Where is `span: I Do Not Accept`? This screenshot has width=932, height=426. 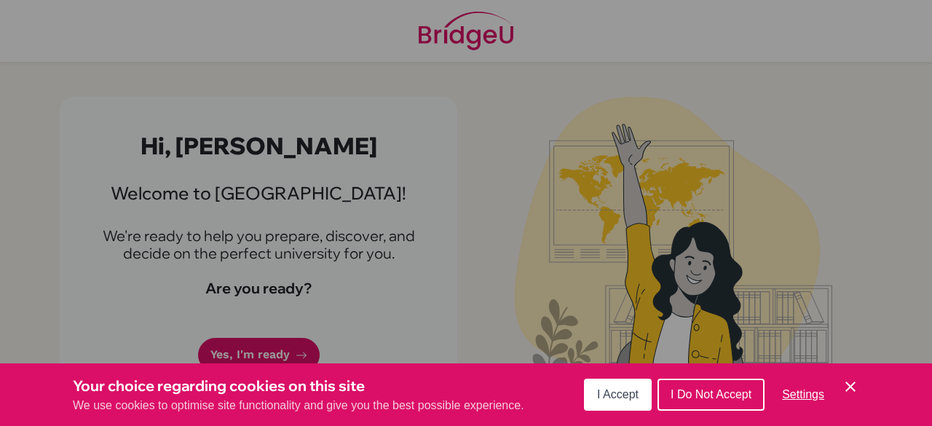 span: I Do Not Accept is located at coordinates (710, 394).